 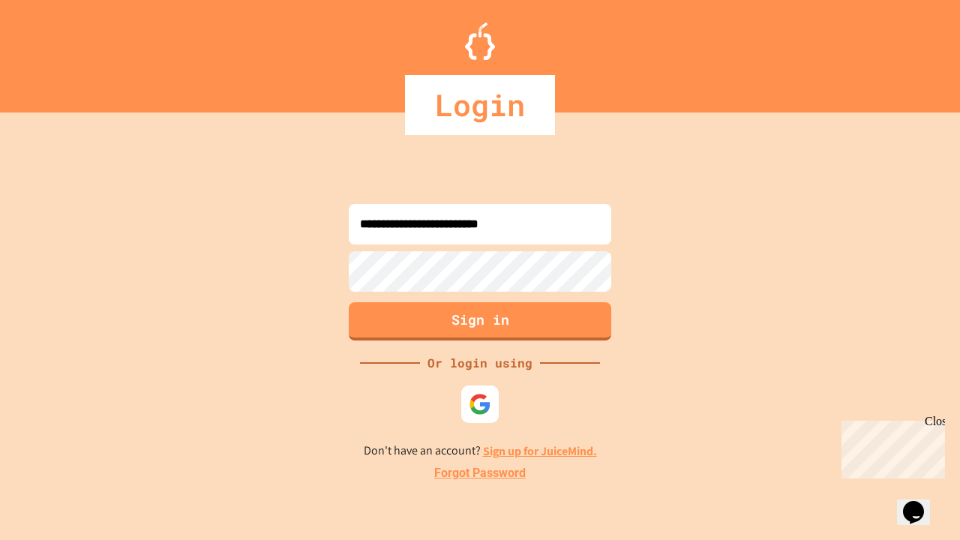 I want to click on img: Logo.svg, so click(x=480, y=41).